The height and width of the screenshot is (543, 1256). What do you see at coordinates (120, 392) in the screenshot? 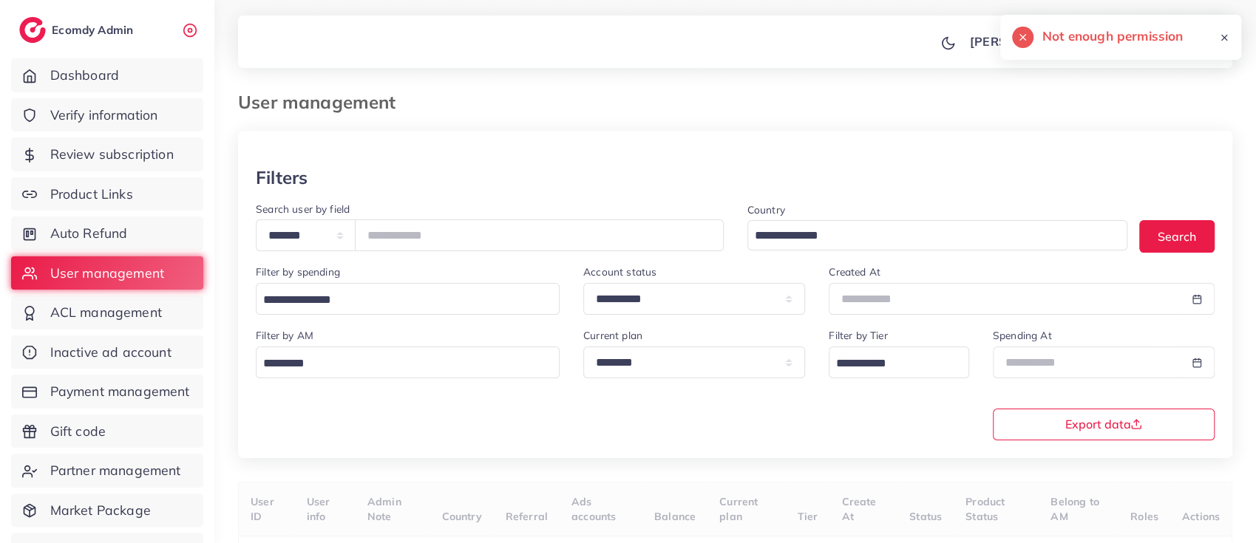
I see `span: Payment management` at bounding box center [120, 392].